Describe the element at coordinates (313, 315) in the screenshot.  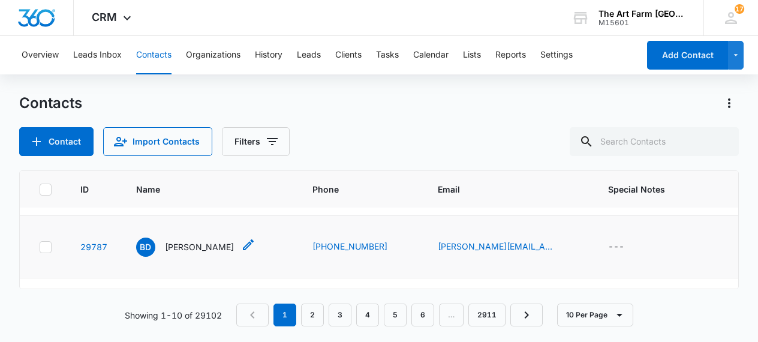
I see `a: Page 2` at that location.